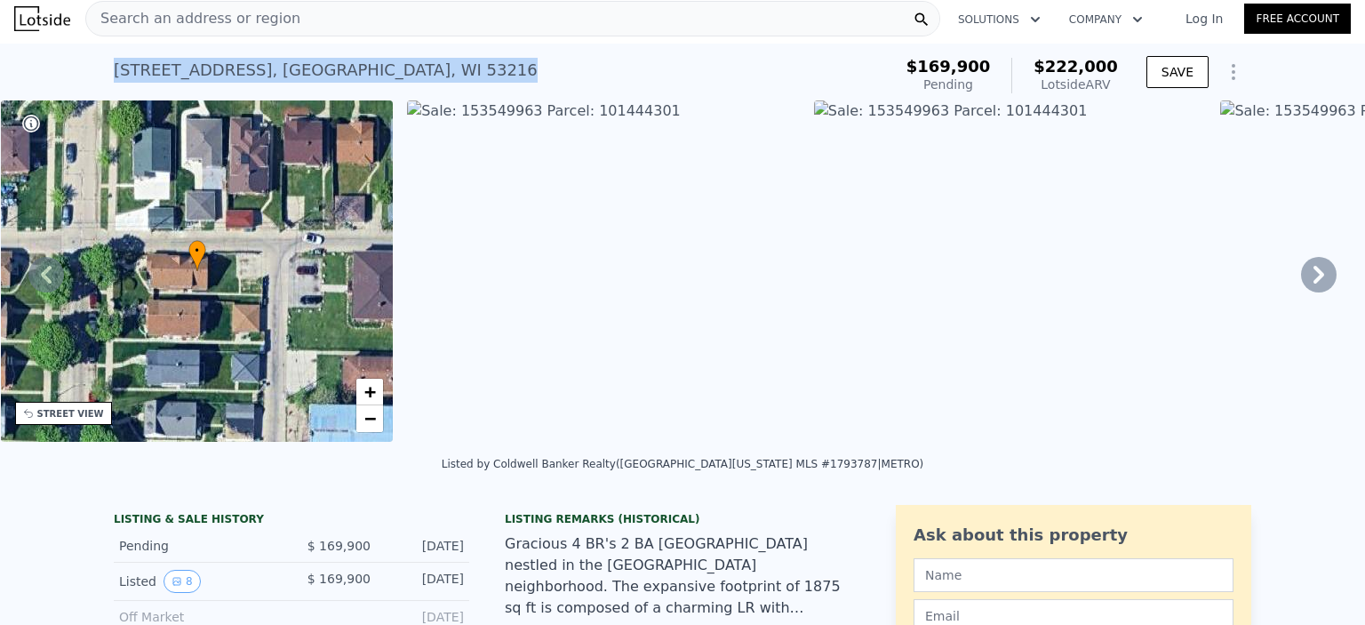 The height and width of the screenshot is (625, 1365). What do you see at coordinates (70, 413) in the screenshot?
I see `div: STREET VIEW` at bounding box center [70, 413].